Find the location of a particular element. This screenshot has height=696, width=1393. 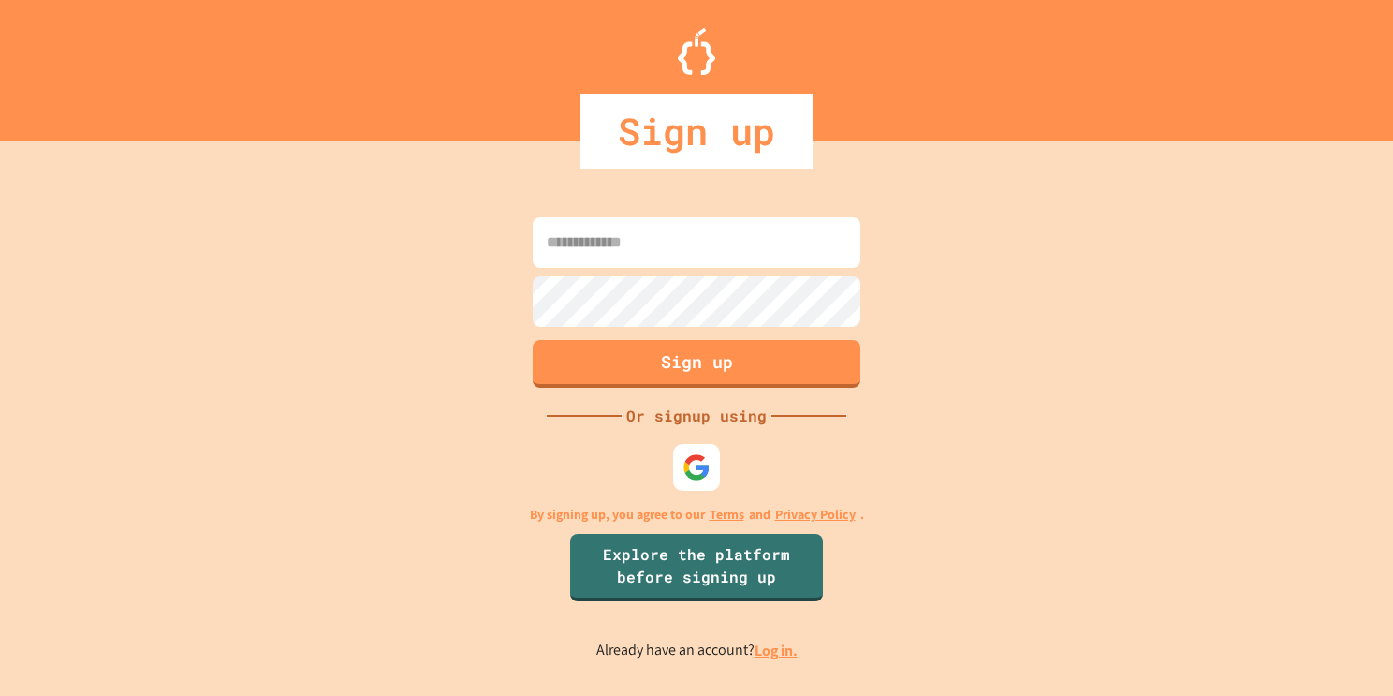

div: Sign up is located at coordinates (696, 131).